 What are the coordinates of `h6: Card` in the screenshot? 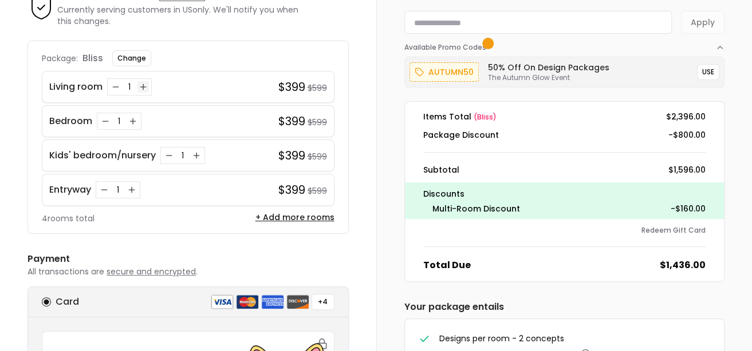 It's located at (67, 302).